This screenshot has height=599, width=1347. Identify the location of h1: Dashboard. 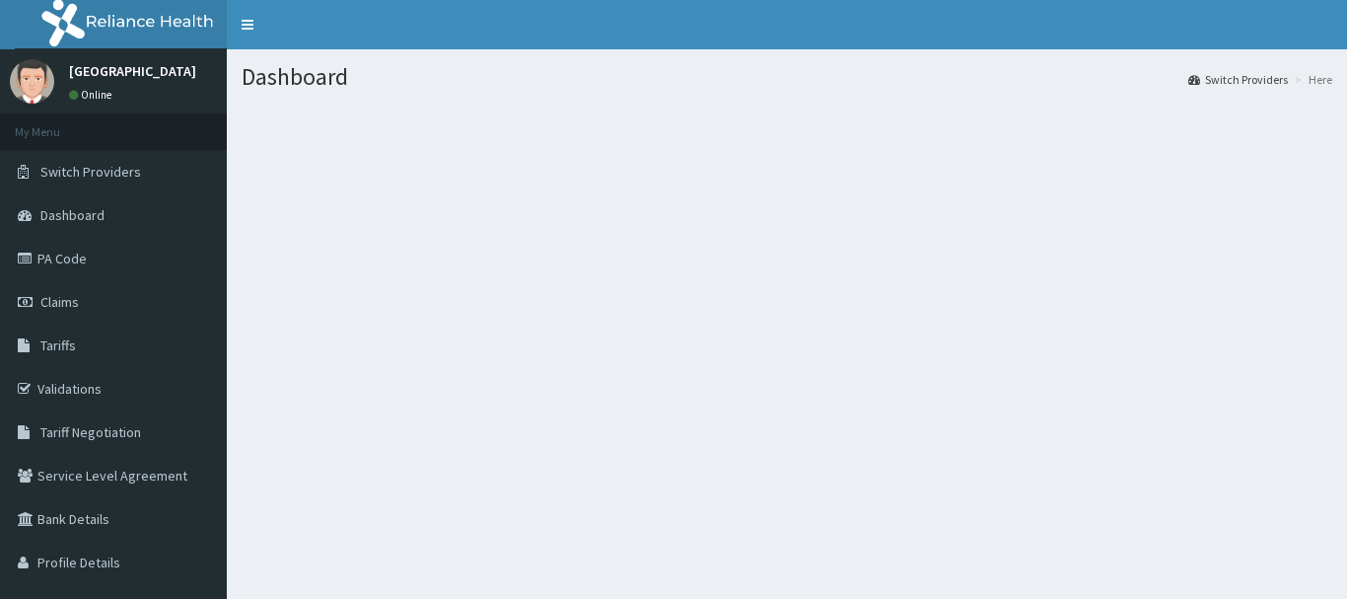
(787, 77).